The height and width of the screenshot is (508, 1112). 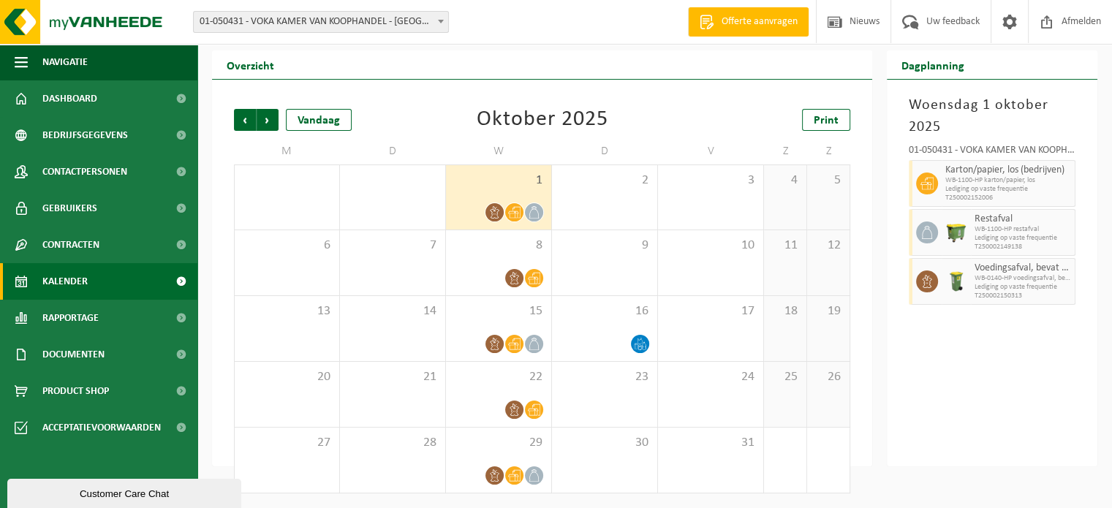 What do you see at coordinates (710, 443) in the screenshot?
I see `span: 31` at bounding box center [710, 443].